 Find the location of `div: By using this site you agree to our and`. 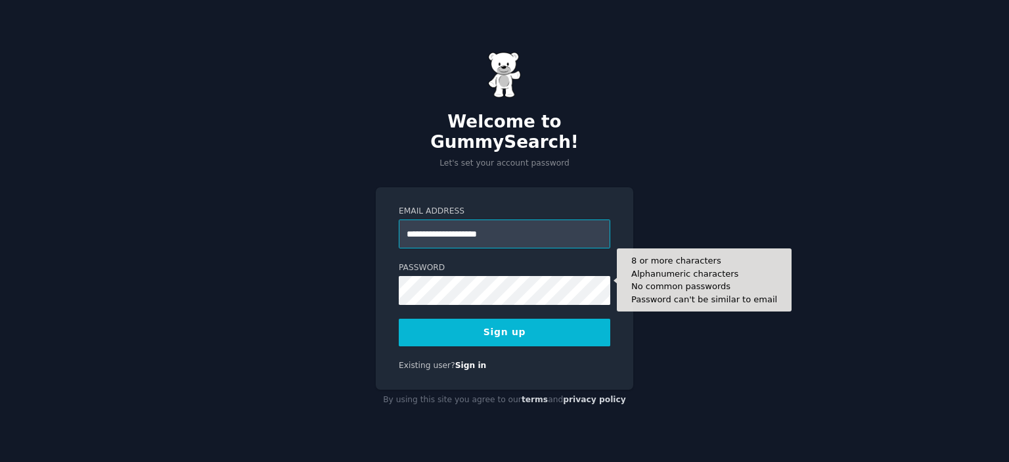

div: By using this site you agree to our and is located at coordinates (505, 400).